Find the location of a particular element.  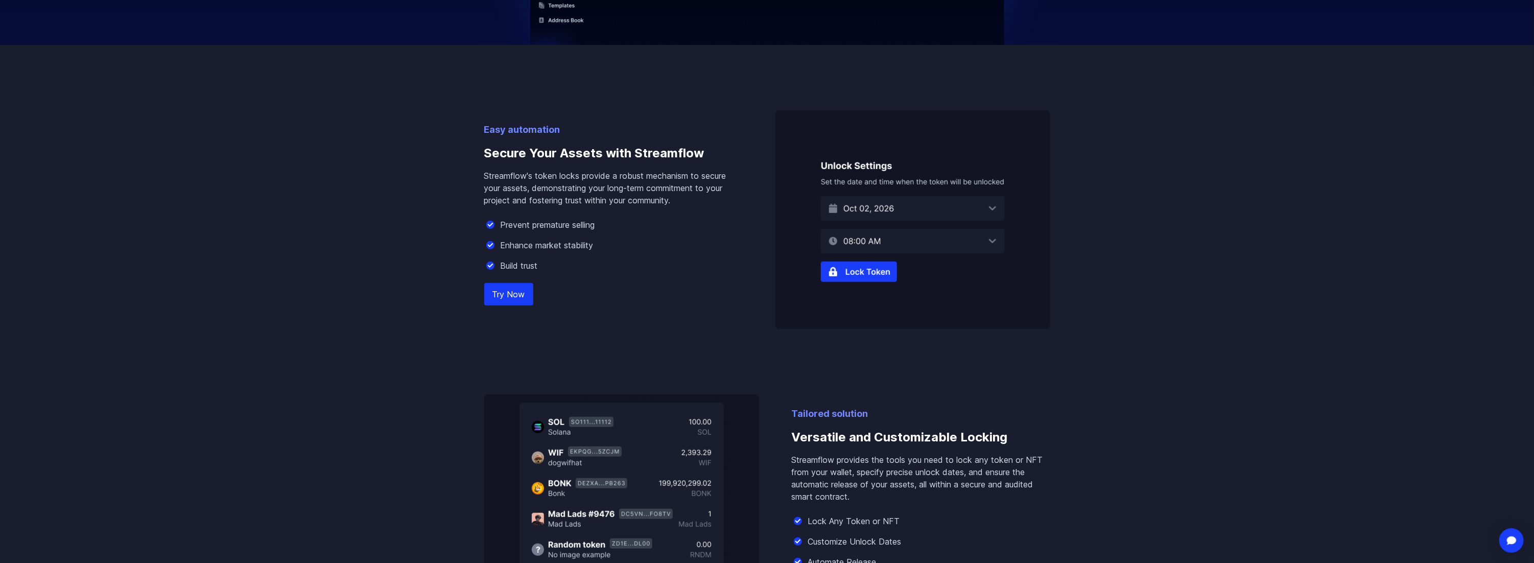

h3: Versatile and Customizable Locking is located at coordinates (921, 437).